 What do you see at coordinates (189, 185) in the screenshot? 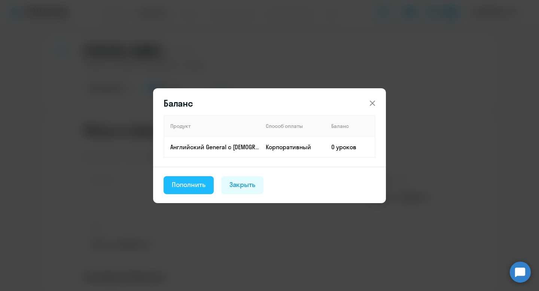
I see `div: Пополнить` at bounding box center [189, 185].